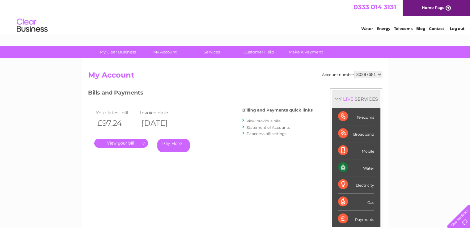  Describe the element at coordinates (118, 52) in the screenshot. I see `a: My Clear Business` at that location.